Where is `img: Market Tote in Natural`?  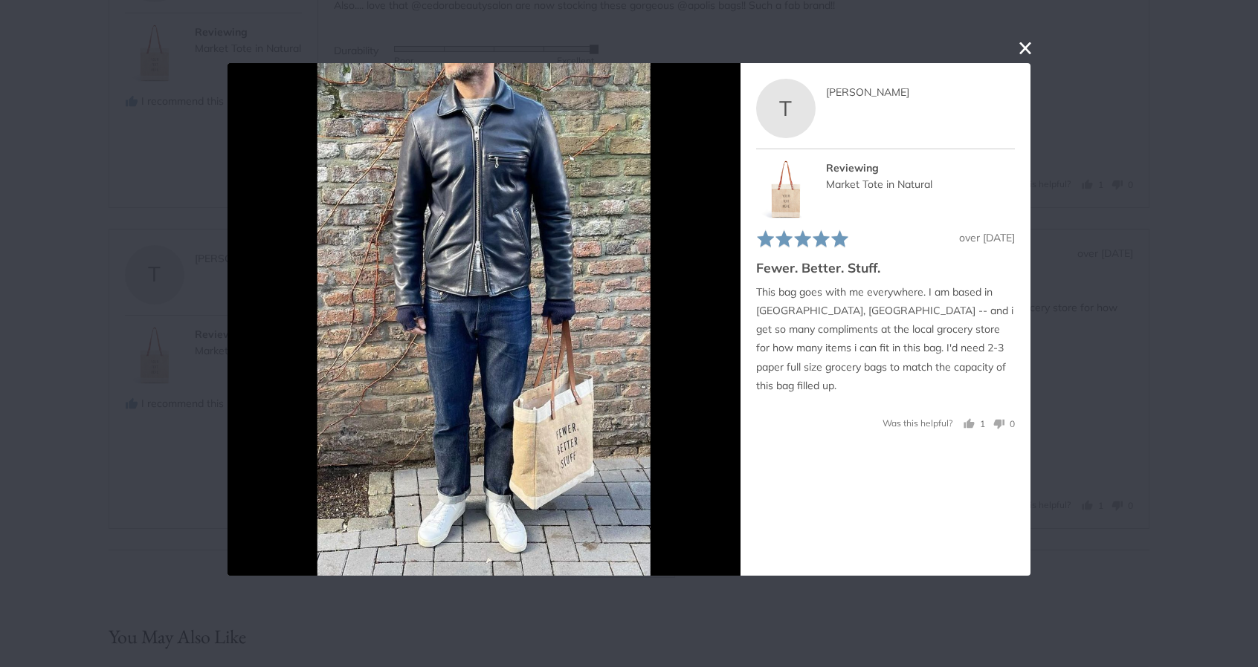 img: Market Tote in Natural is located at coordinates (786, 190).